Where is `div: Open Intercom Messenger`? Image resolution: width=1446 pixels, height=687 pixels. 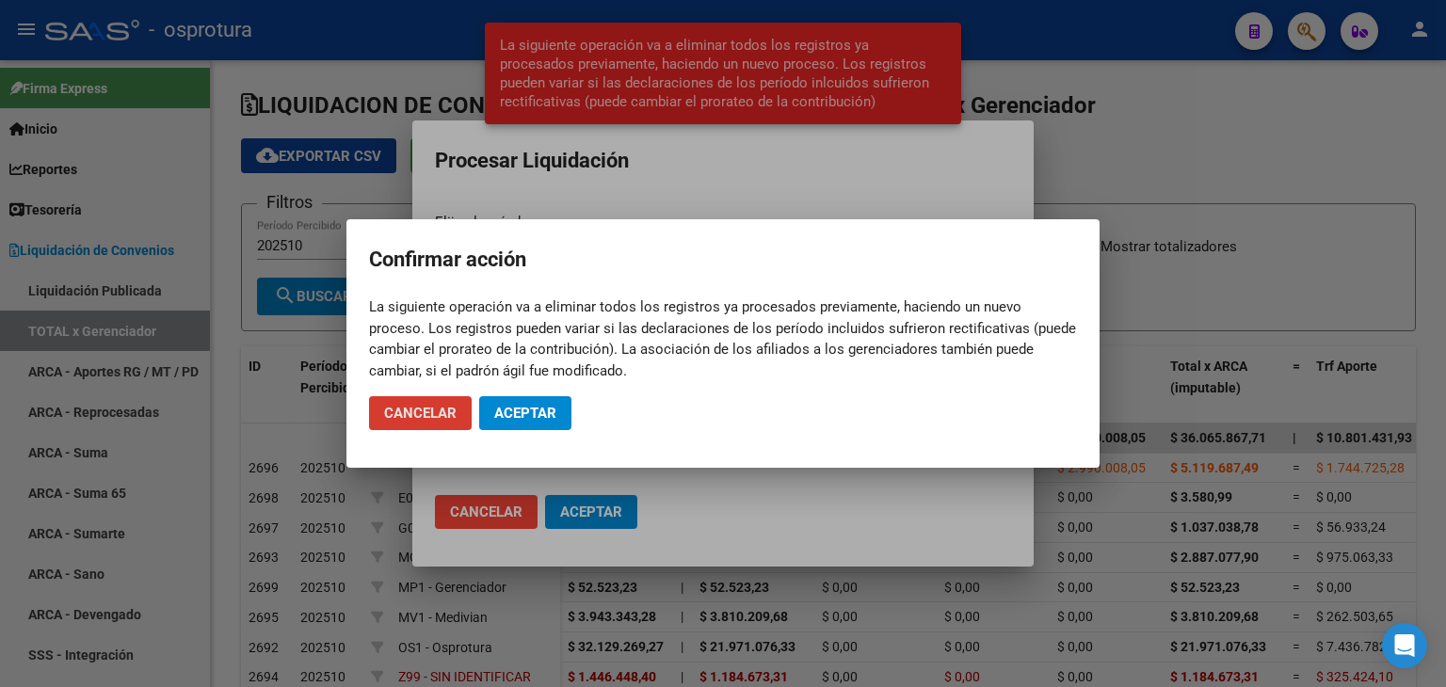 div: Open Intercom Messenger is located at coordinates (1405, 646).